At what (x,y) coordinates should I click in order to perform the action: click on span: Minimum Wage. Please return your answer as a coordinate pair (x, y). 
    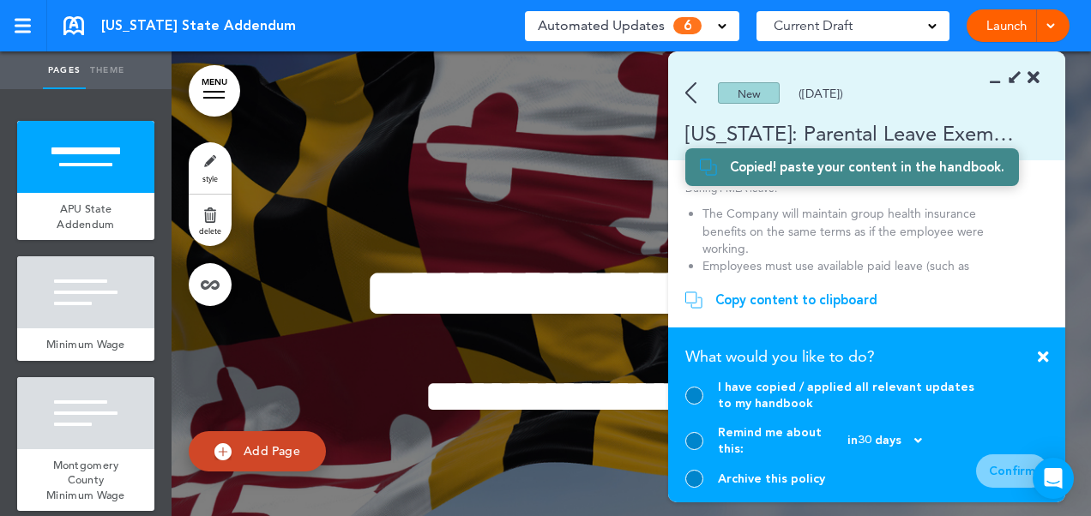
    Looking at the image, I should click on (86, 344).